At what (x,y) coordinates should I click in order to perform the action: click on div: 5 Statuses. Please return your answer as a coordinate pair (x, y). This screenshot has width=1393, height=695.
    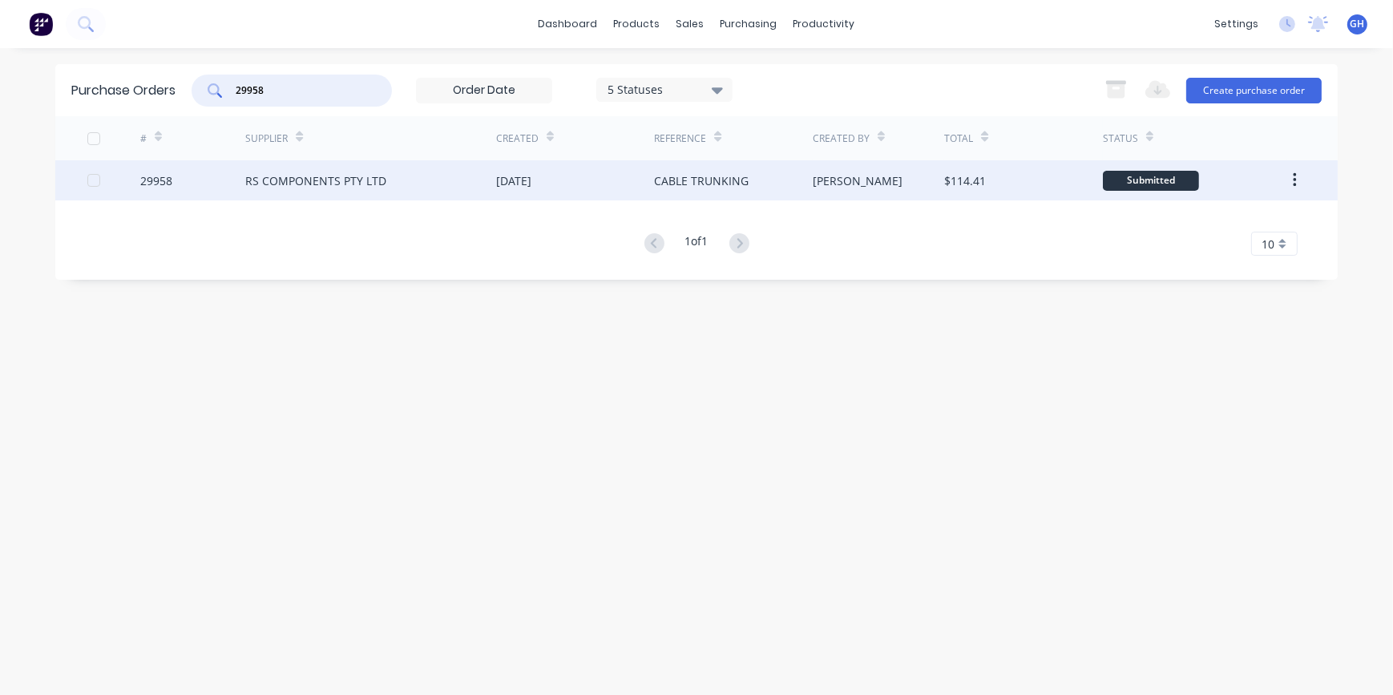
    Looking at the image, I should click on (664, 89).